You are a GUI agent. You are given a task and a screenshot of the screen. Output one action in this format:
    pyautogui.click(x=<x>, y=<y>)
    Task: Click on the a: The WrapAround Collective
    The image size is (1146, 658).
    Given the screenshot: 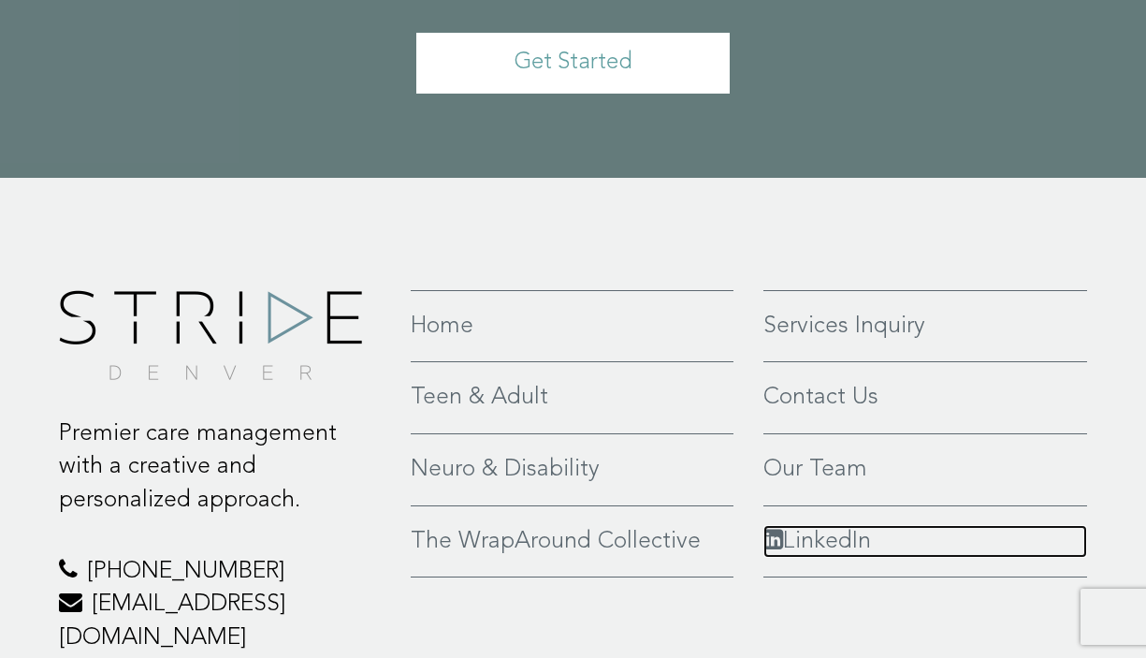 What is the action you would take?
    pyautogui.click(x=571, y=542)
    